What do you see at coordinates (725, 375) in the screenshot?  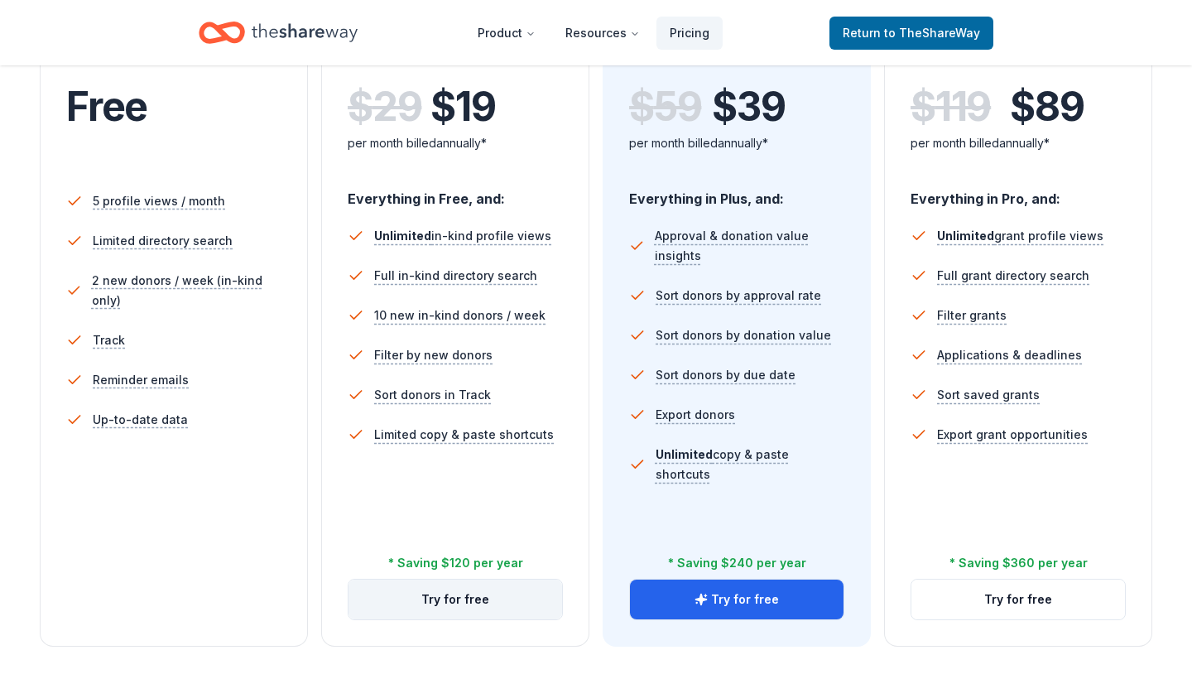 I see `span: Sort donors by due date` at bounding box center [725, 375].